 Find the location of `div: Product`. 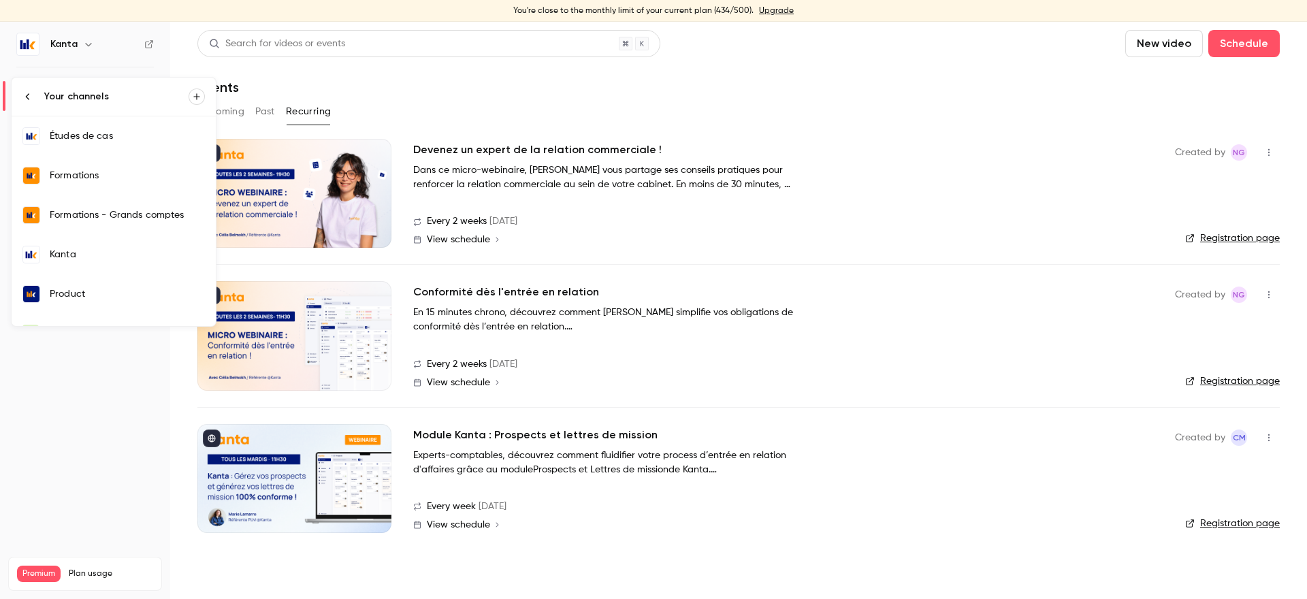

div: Product is located at coordinates (127, 294).